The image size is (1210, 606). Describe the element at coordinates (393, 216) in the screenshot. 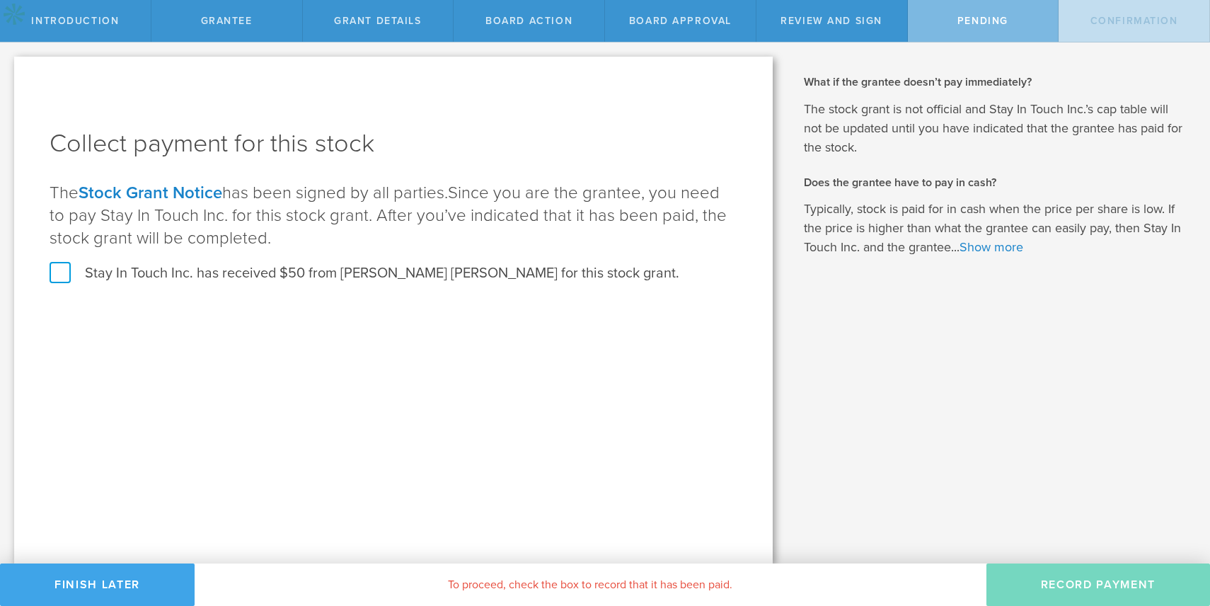

I see `p: The has been signed by all parties.` at that location.